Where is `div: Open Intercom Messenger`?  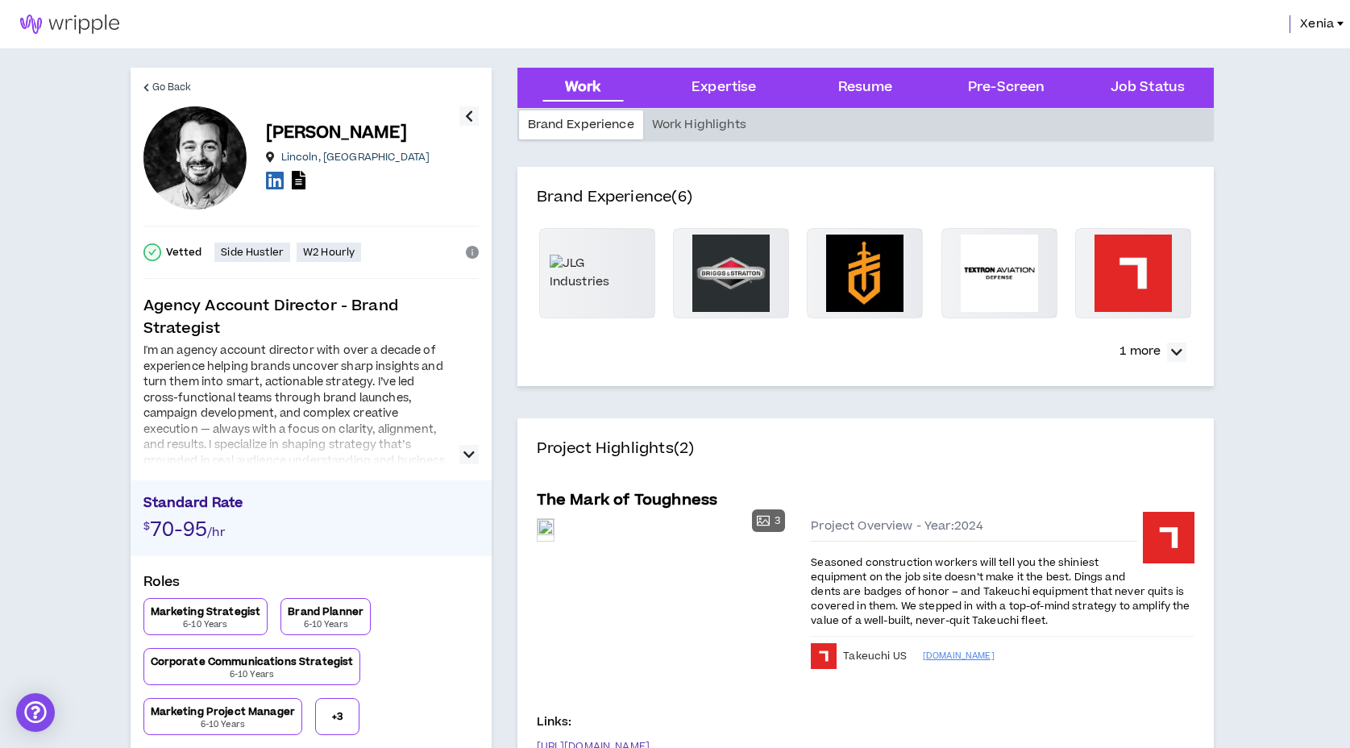 div: Open Intercom Messenger is located at coordinates (35, 712).